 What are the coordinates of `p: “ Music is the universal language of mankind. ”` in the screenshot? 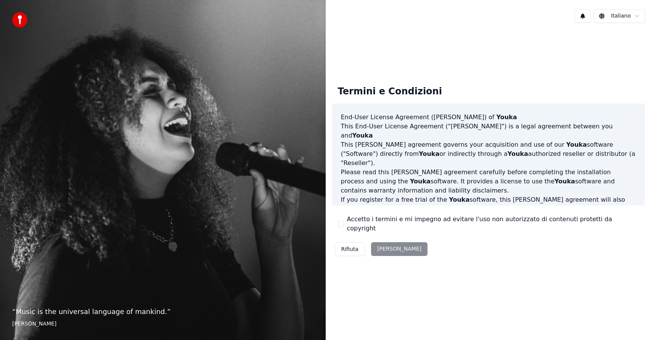 It's located at (163, 311).